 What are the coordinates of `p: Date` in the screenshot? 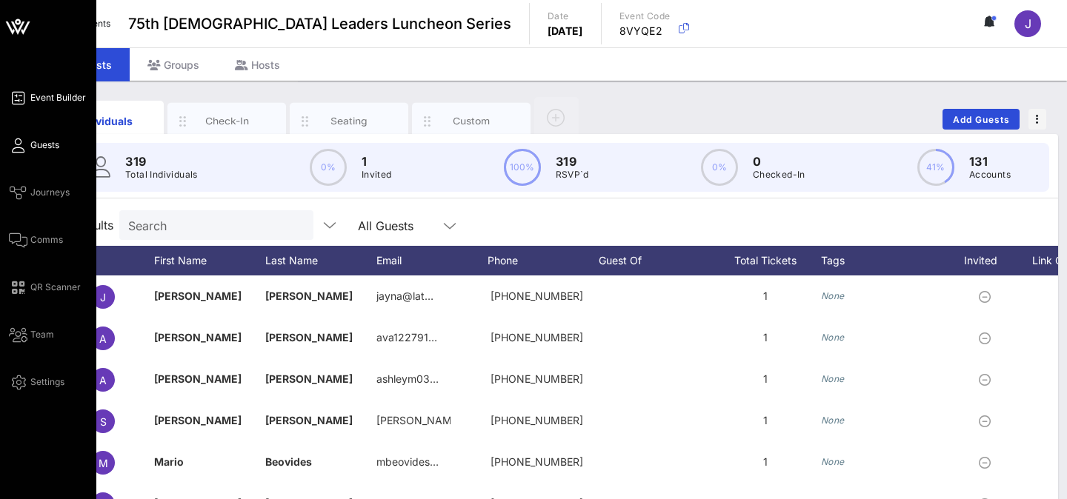 It's located at (565, 16).